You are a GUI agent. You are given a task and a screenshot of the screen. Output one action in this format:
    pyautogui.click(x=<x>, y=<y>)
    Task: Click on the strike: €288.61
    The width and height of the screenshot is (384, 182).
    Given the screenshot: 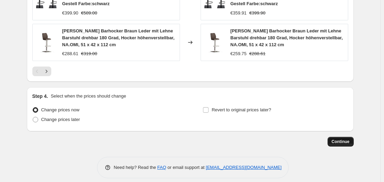 What is the action you would take?
    pyautogui.click(x=257, y=54)
    